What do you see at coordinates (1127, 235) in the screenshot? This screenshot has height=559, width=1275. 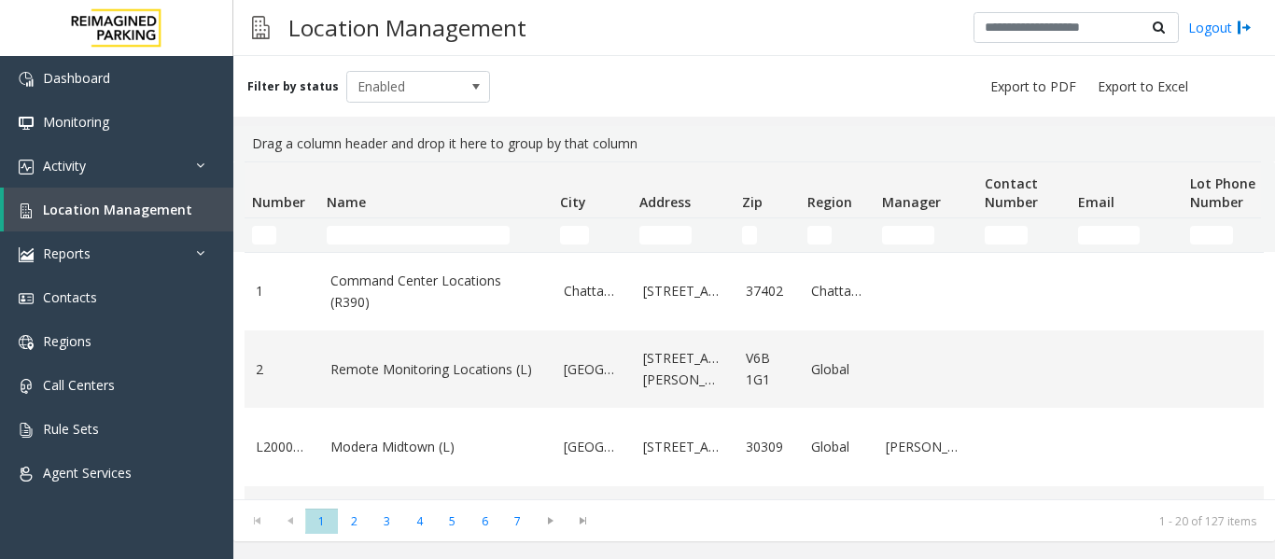 I see `td: Email Filter` at bounding box center [1127, 235].